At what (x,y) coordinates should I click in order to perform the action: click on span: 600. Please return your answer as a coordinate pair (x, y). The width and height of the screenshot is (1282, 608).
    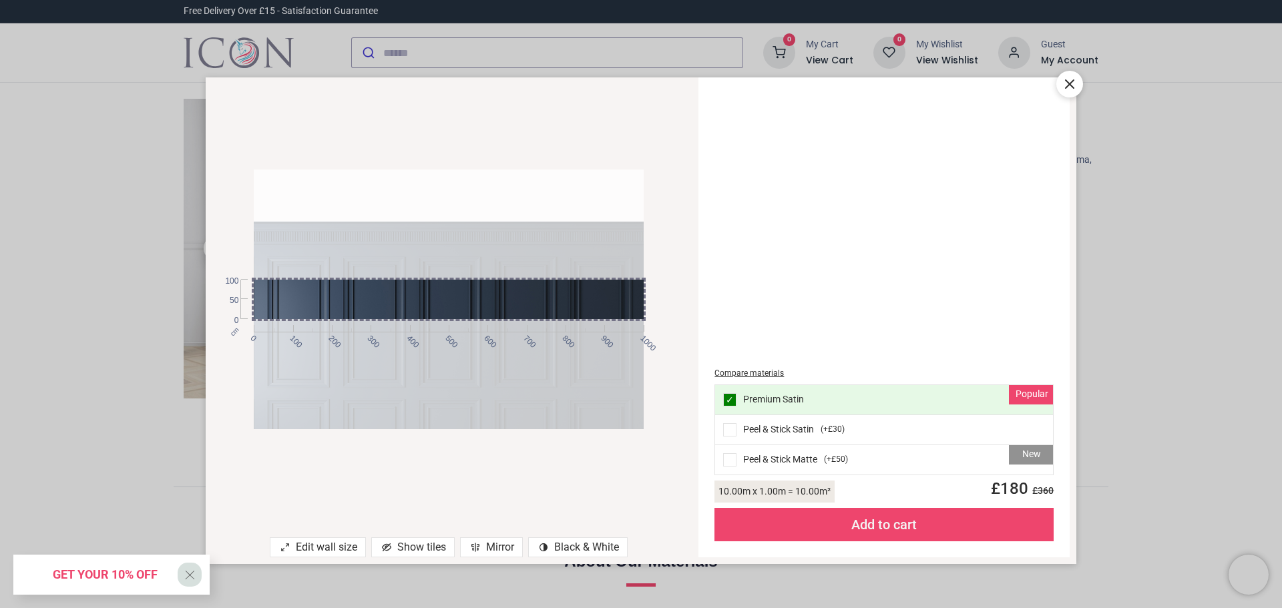
    Looking at the image, I should click on (485, 337).